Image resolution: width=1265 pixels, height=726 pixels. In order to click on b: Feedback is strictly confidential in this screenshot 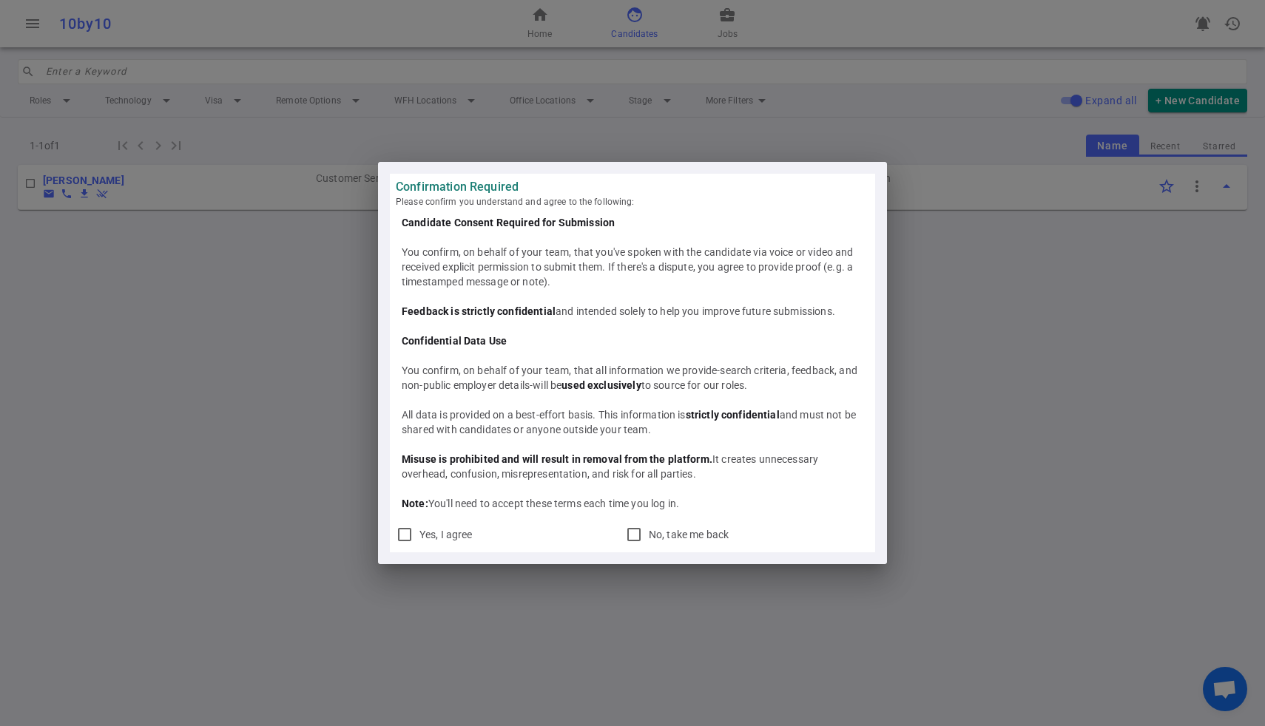, I will do `click(478, 311)`.